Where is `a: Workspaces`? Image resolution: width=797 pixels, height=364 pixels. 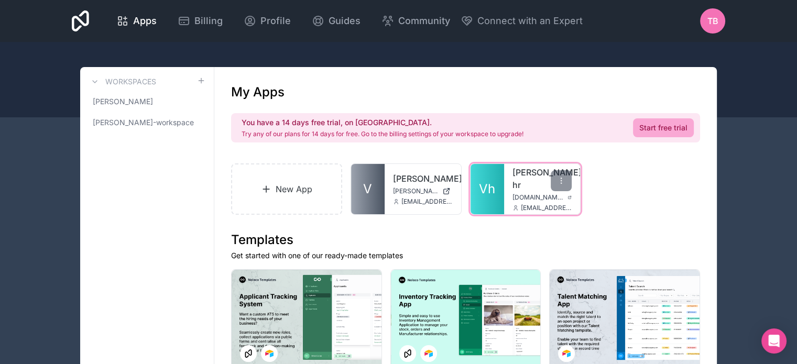
a: Workspaces is located at coordinates (122, 82).